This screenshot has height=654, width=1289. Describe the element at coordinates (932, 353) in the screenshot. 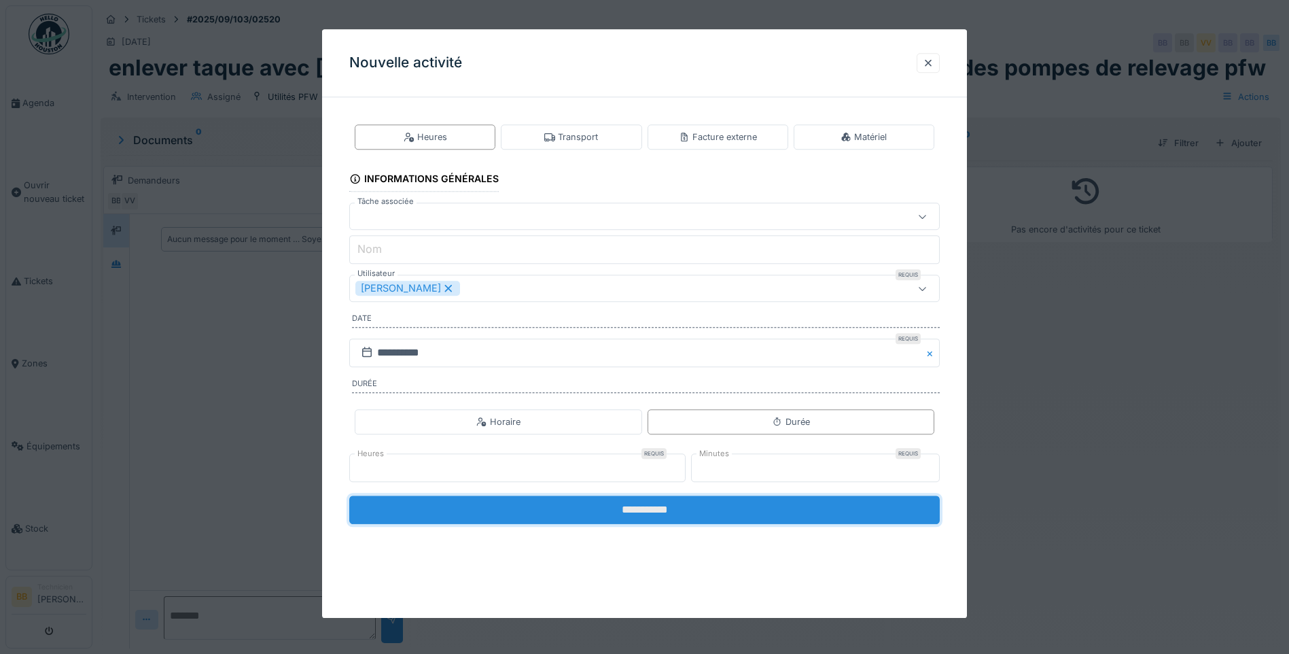

I see `button: Close` at that location.